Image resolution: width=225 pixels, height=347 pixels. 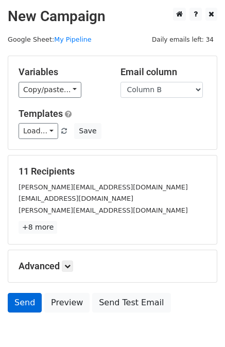 What do you see at coordinates (25, 303) in the screenshot?
I see `a: Send` at bounding box center [25, 303].